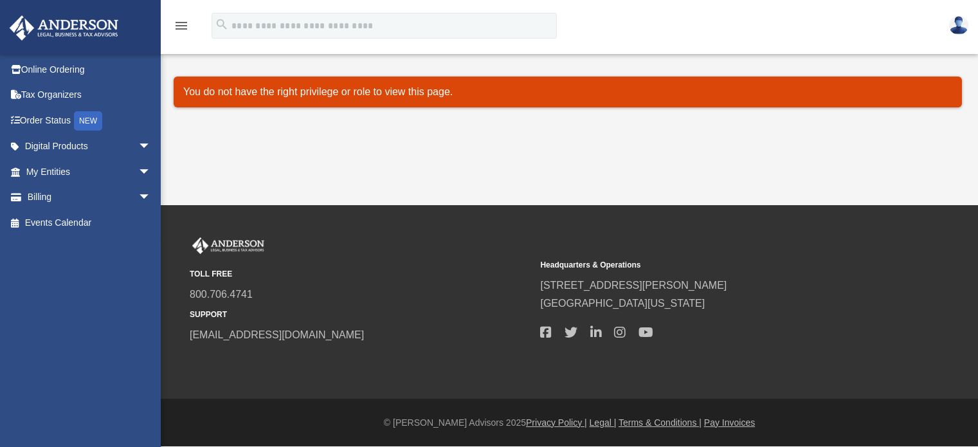 This screenshot has width=978, height=447. I want to click on small: Headquarters & Operations, so click(711, 265).